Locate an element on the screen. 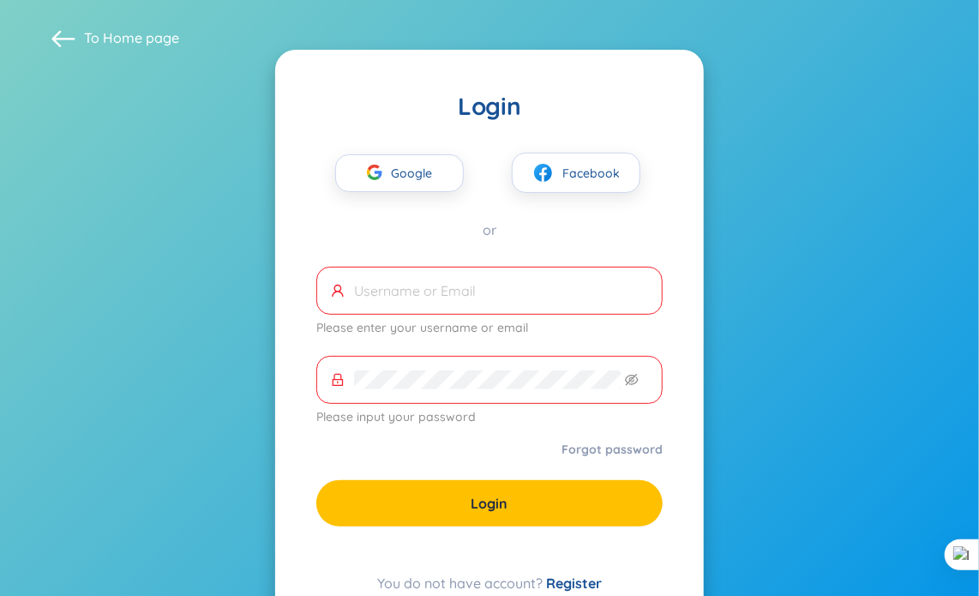 This screenshot has width=979, height=596. button: Google is located at coordinates (400, 173).